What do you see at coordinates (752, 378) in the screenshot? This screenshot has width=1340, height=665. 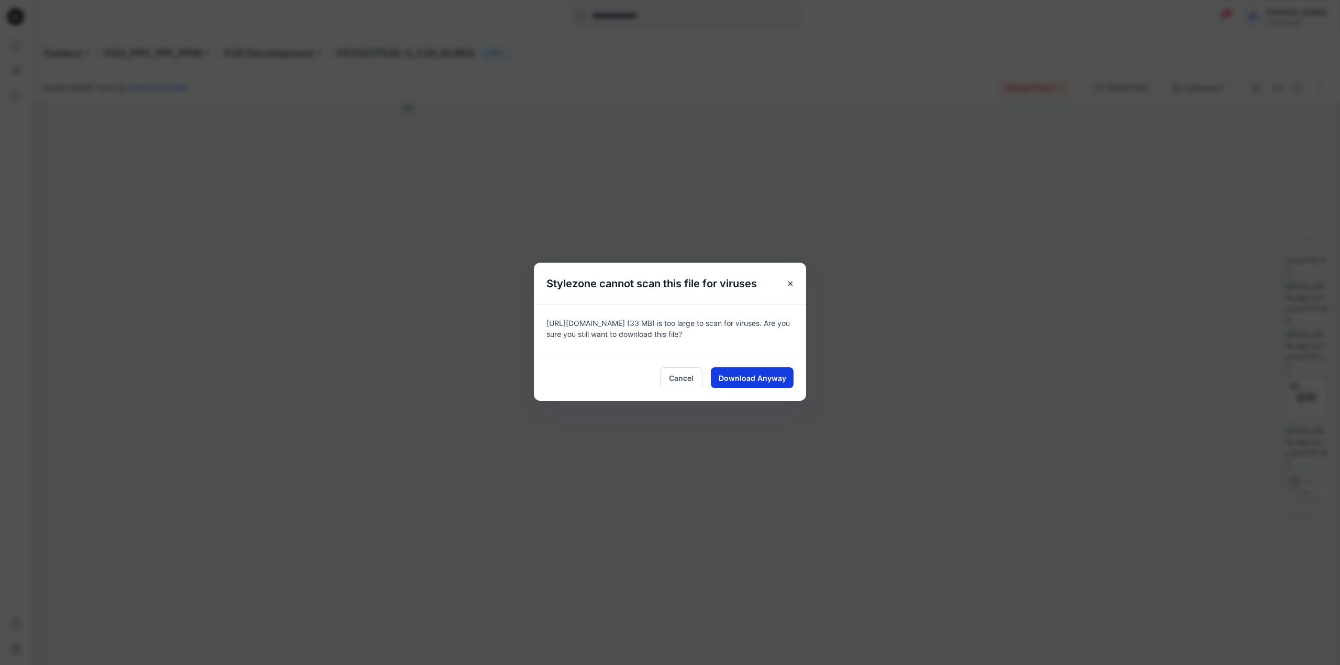 I see `span: Download Anyway` at bounding box center [752, 378].